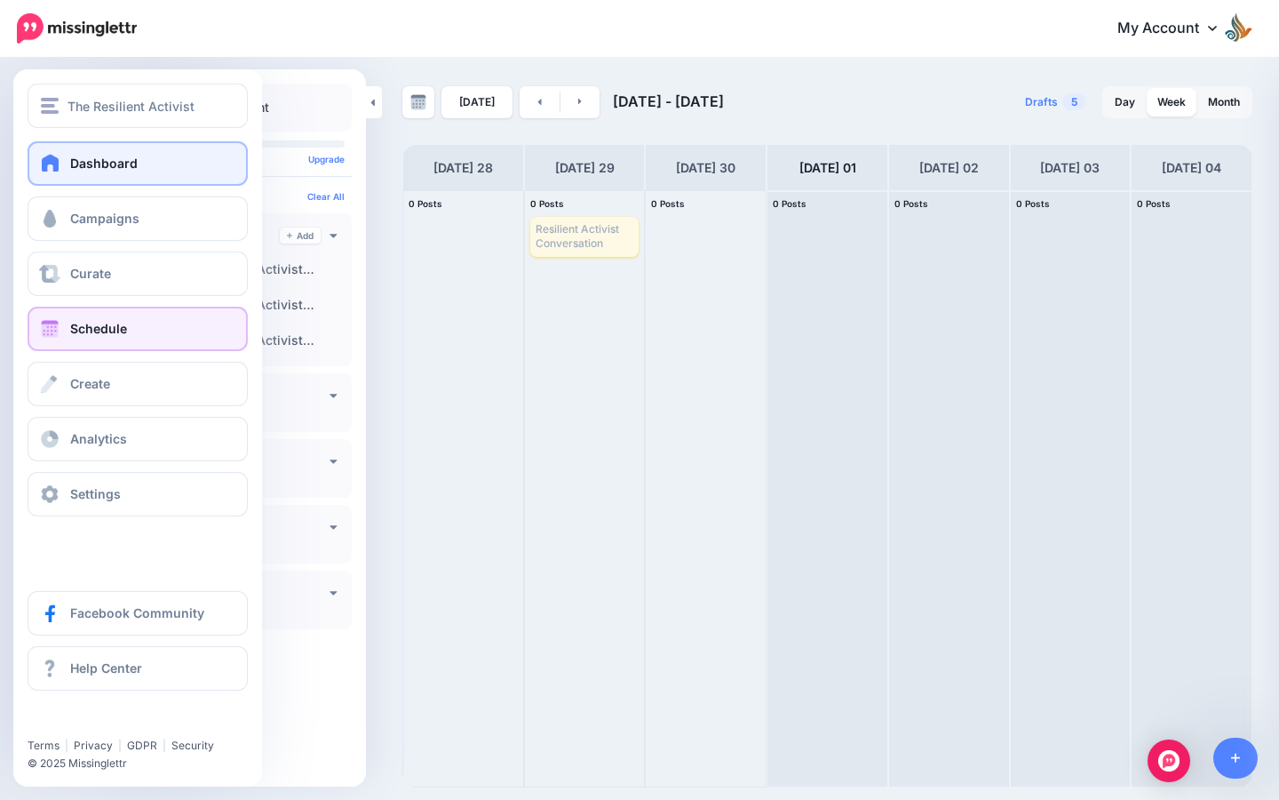 Image resolution: width=1279 pixels, height=800 pixels. What do you see at coordinates (138, 219) in the screenshot?
I see `a: Campaigns` at bounding box center [138, 219].